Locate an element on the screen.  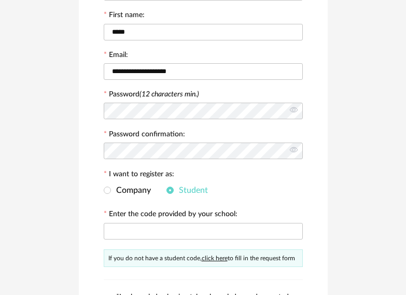
label: First name: is located at coordinates (124, 16).